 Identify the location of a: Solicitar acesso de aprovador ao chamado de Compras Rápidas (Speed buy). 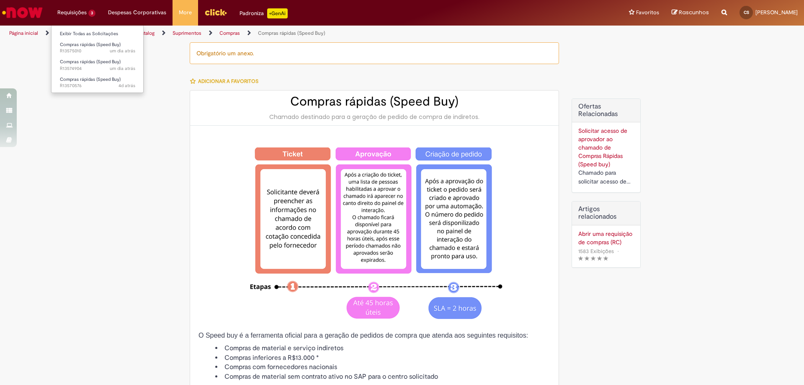
(603, 147).